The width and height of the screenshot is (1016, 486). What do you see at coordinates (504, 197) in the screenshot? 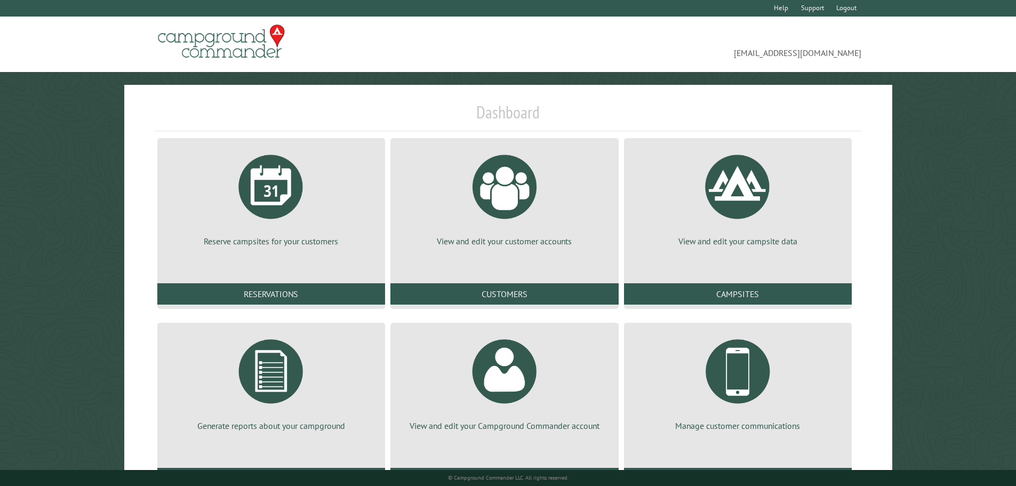
I see `a: View and edit your customer accounts` at bounding box center [504, 197].